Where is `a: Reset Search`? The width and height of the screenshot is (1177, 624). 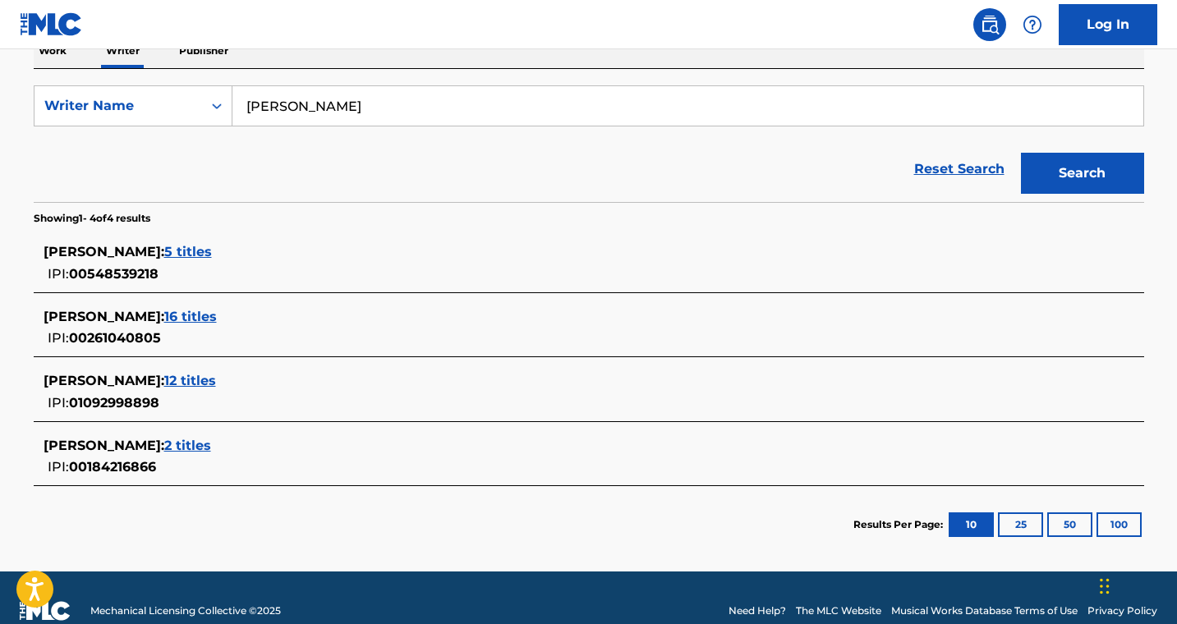 a: Reset Search is located at coordinates (959, 169).